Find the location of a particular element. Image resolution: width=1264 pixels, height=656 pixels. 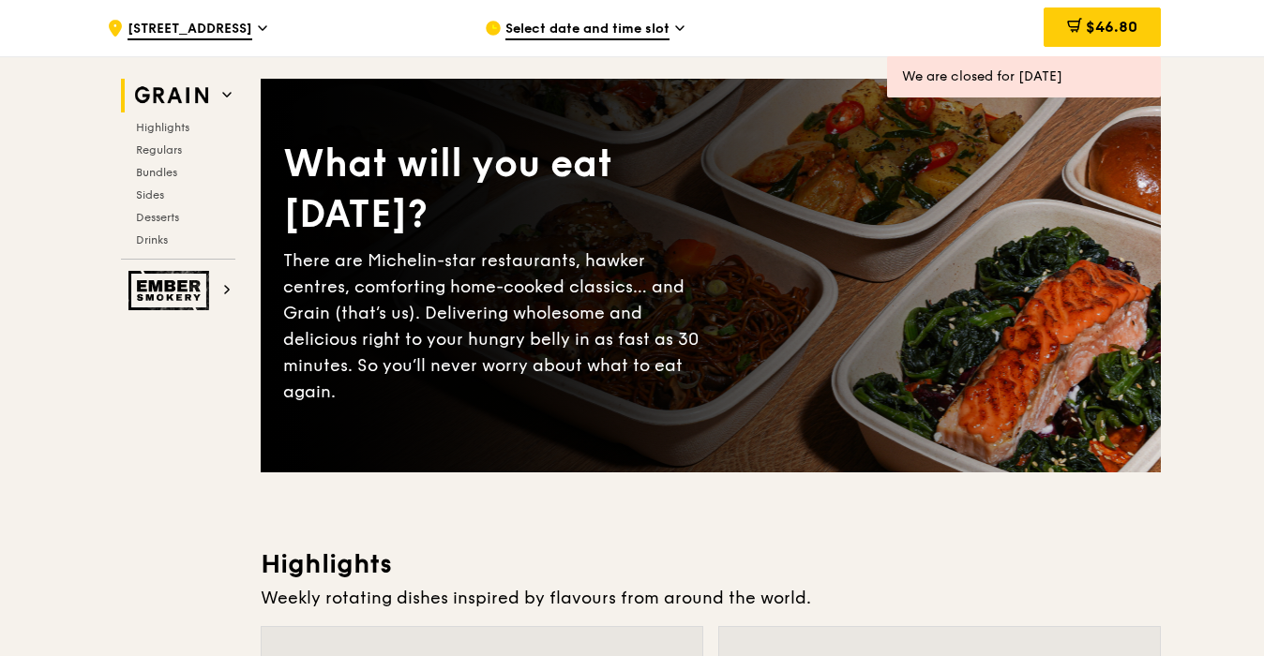

img: Grain web logo is located at coordinates (172, 96).